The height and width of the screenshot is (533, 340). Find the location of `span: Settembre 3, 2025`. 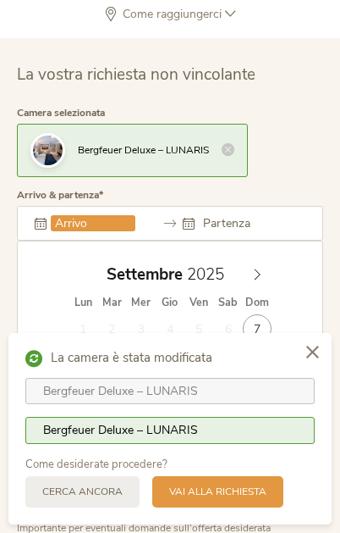

span: Settembre 3, 2025 is located at coordinates (141, 329).